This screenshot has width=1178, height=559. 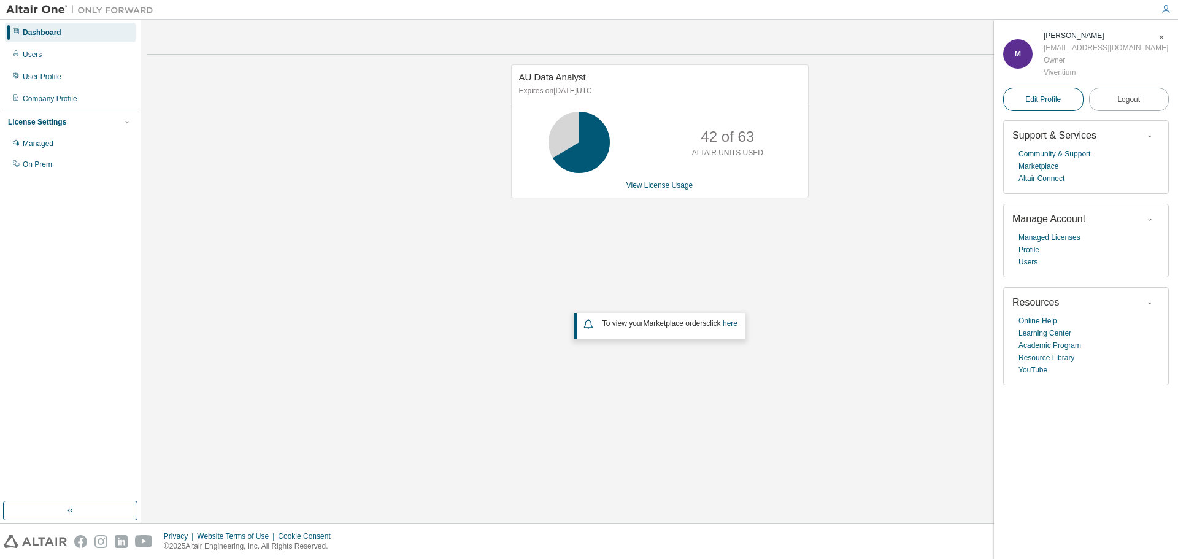 I want to click on span: Support & Services, so click(x=1054, y=135).